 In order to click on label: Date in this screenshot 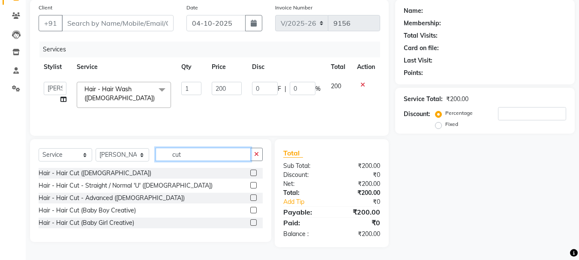, I will do `click(192, 8)`.